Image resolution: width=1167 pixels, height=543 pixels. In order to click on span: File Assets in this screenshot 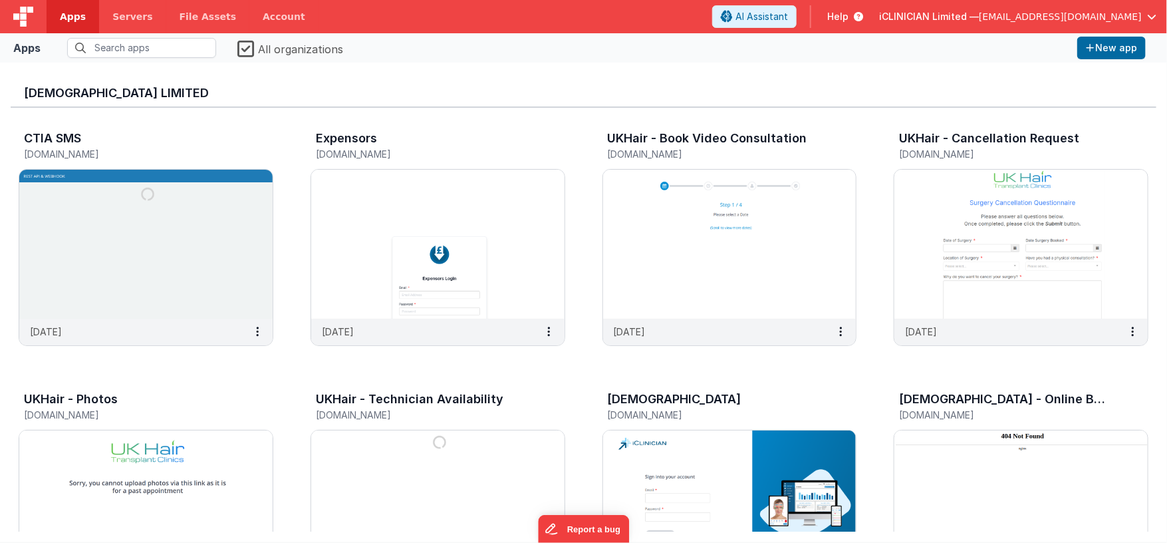, I will do `click(208, 17)`.